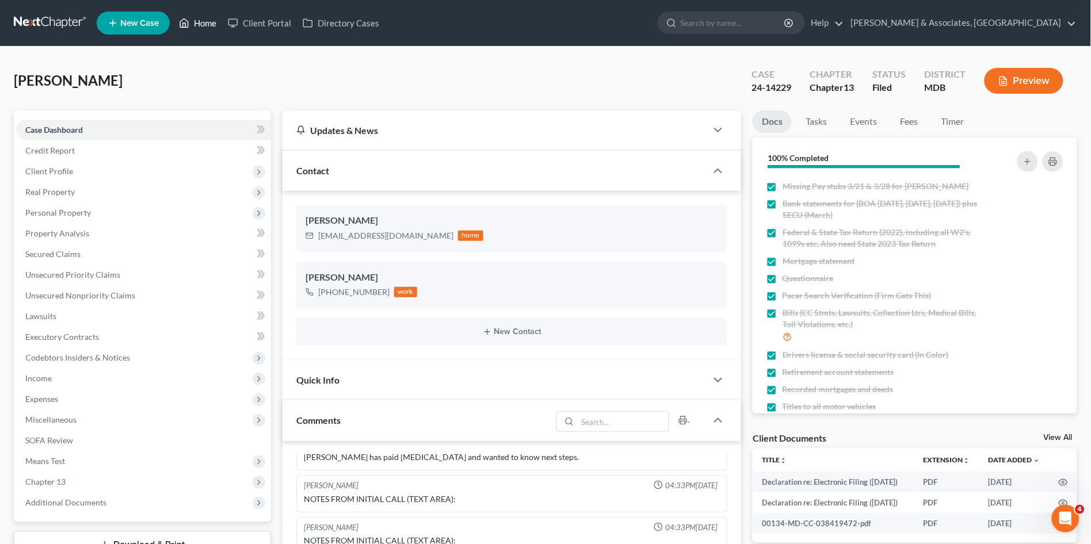 The width and height of the screenshot is (1091, 544). I want to click on input: Search by name..., so click(733, 22).